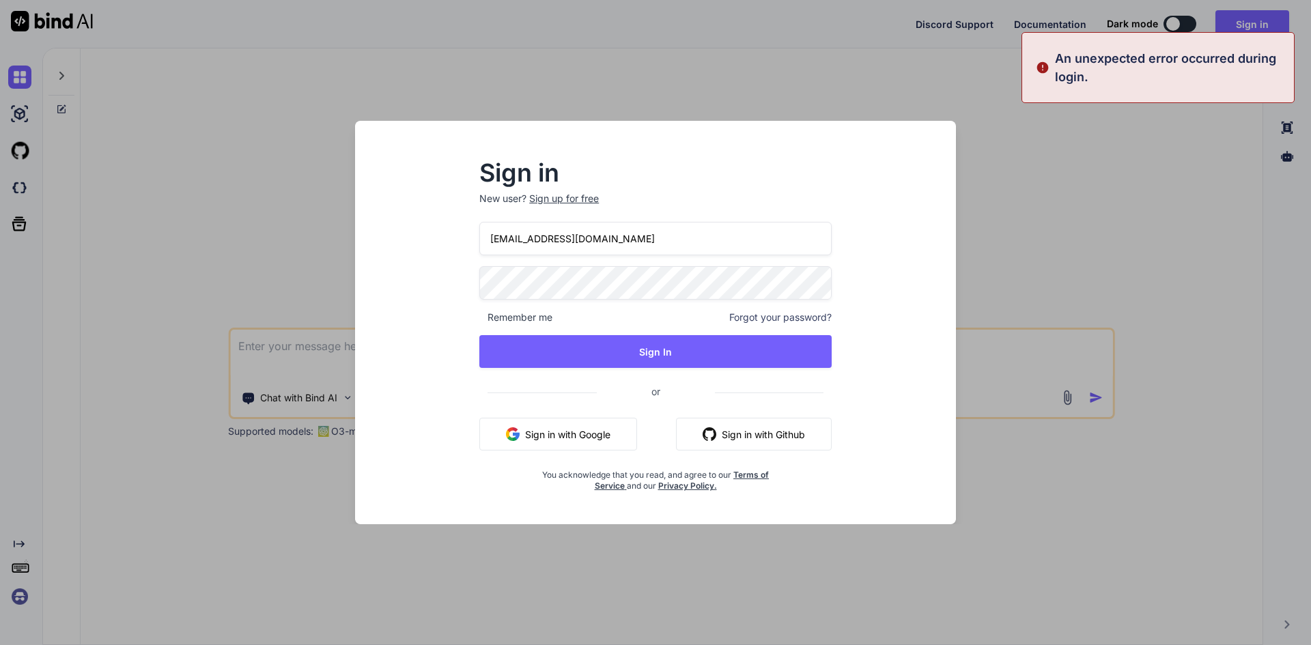  Describe the element at coordinates (655, 238) in the screenshot. I see `input: Login or Email` at that location.